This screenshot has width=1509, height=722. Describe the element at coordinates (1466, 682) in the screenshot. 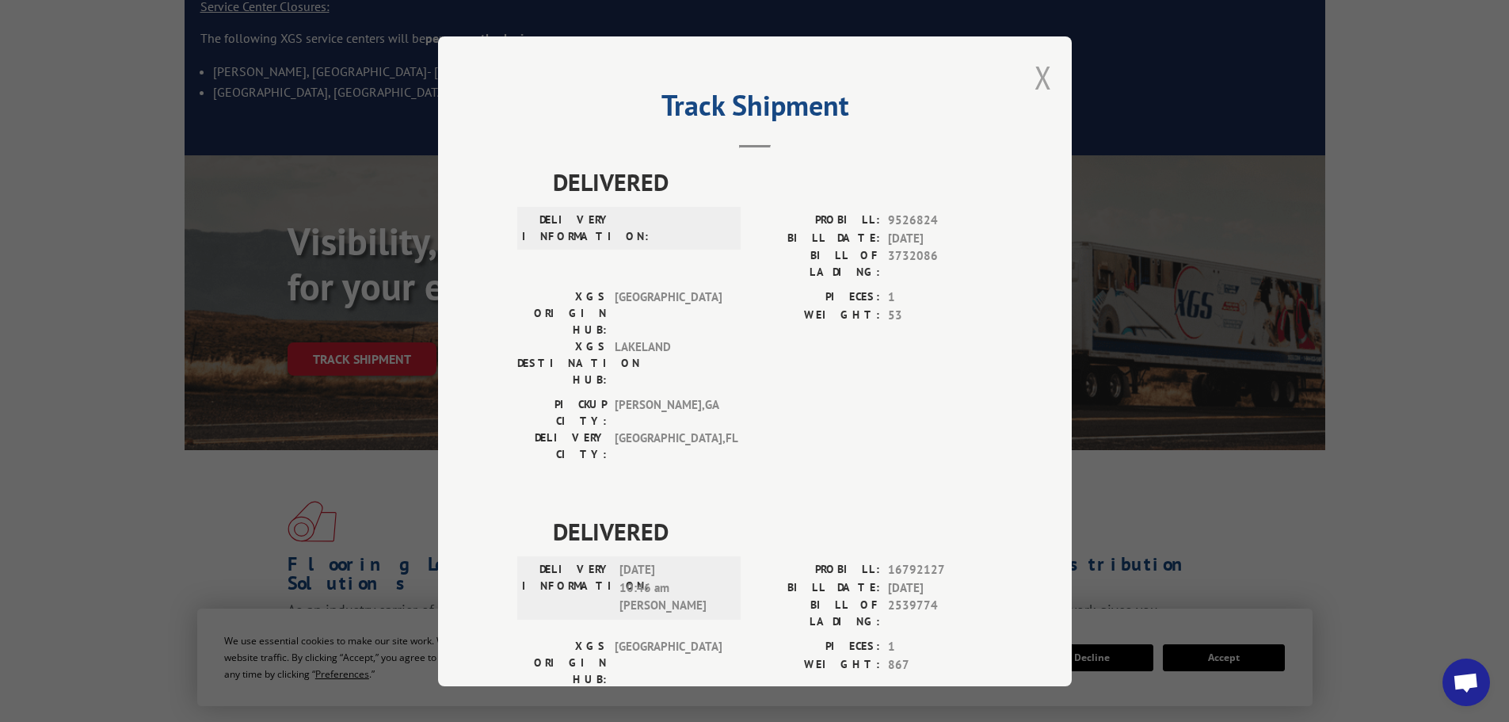

I see `a: Open chat` at that location.